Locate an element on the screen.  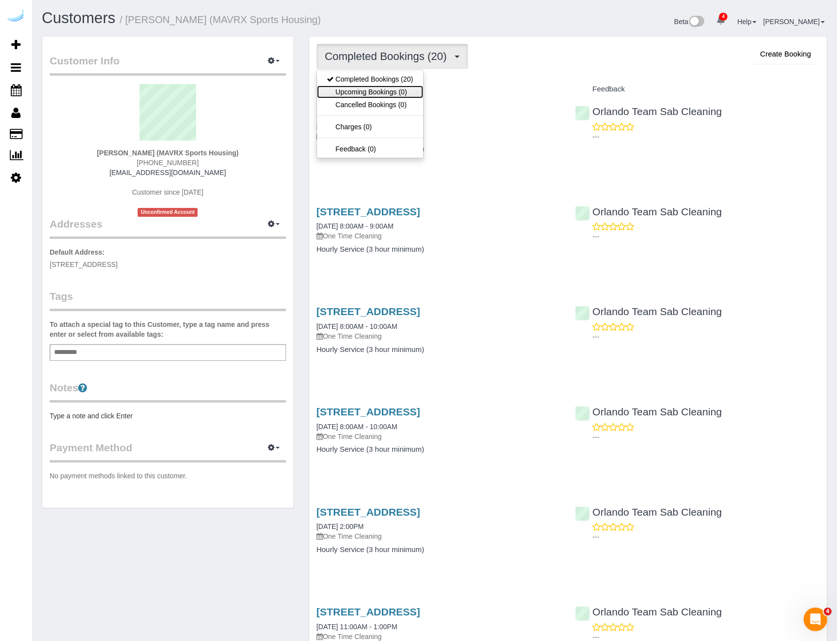
a: Customers is located at coordinates (79, 18).